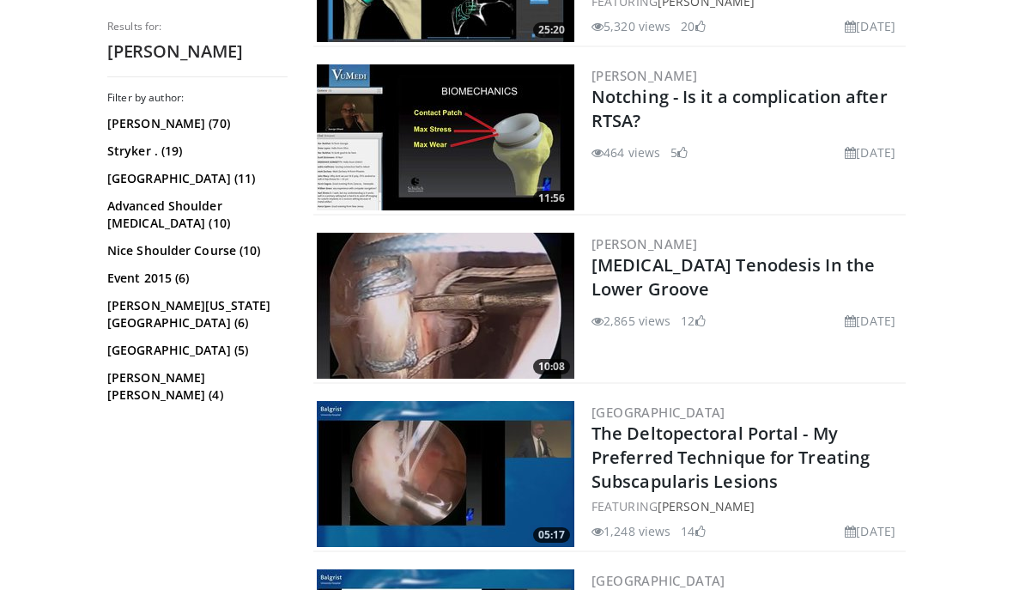  I want to click on li: 5, so click(679, 152).